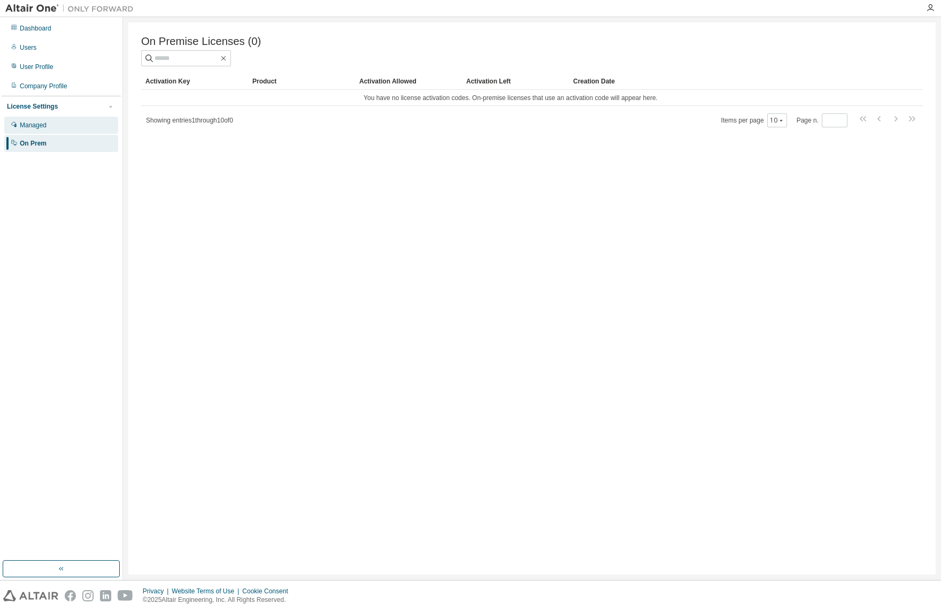 Image resolution: width=941 pixels, height=611 pixels. Describe the element at coordinates (88, 595) in the screenshot. I see `img: instagram.svg` at that location.